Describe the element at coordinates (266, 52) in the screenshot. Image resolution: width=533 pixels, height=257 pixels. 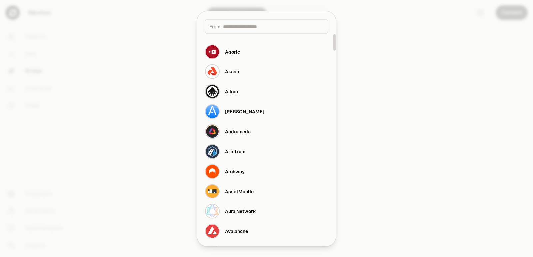
I see `button: Agoric LogoAgoric` at that location.